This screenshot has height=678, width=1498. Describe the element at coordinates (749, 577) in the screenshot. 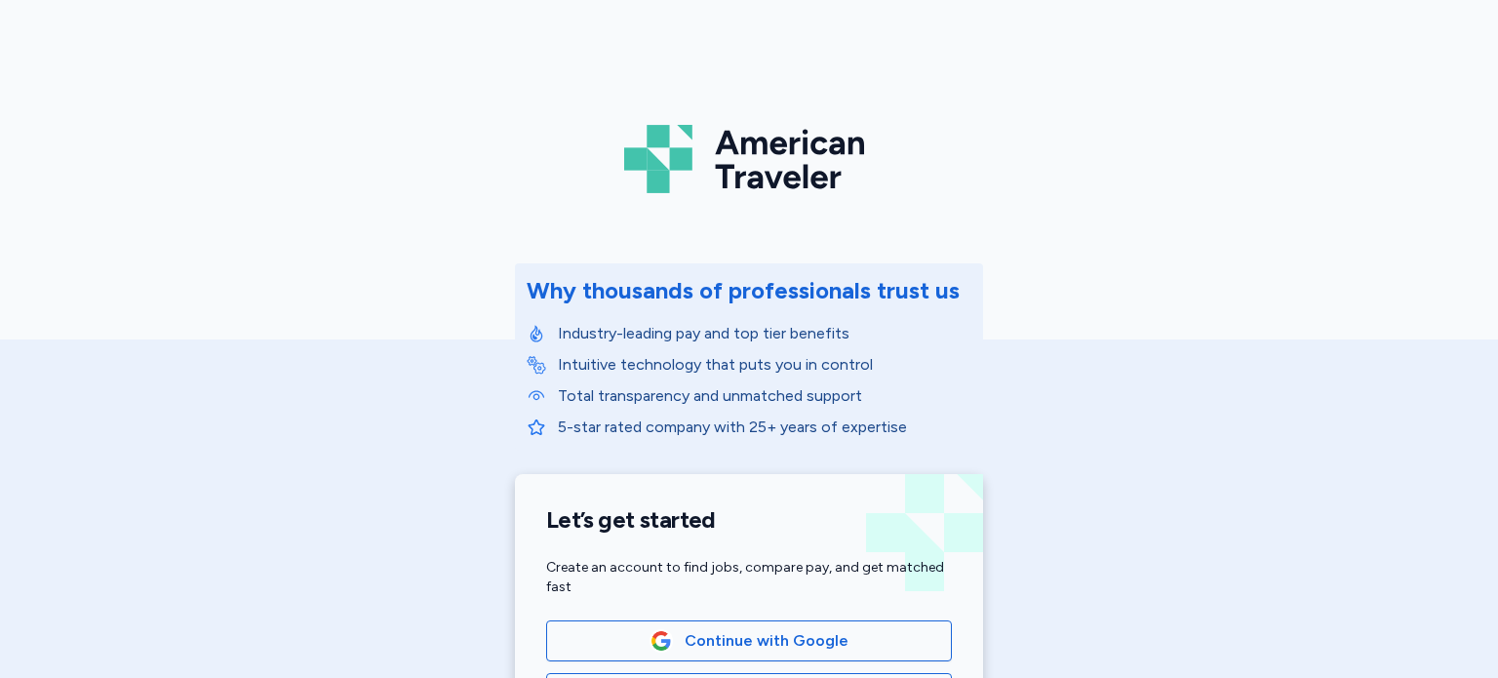

I see `div: Create an account to find jobs, compare pay, and get matched fast` at that location.